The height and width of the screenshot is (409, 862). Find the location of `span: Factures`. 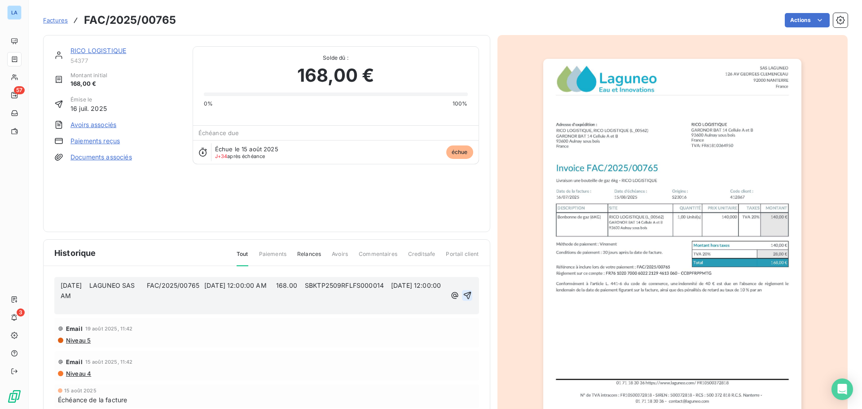

span: Factures is located at coordinates (55, 20).